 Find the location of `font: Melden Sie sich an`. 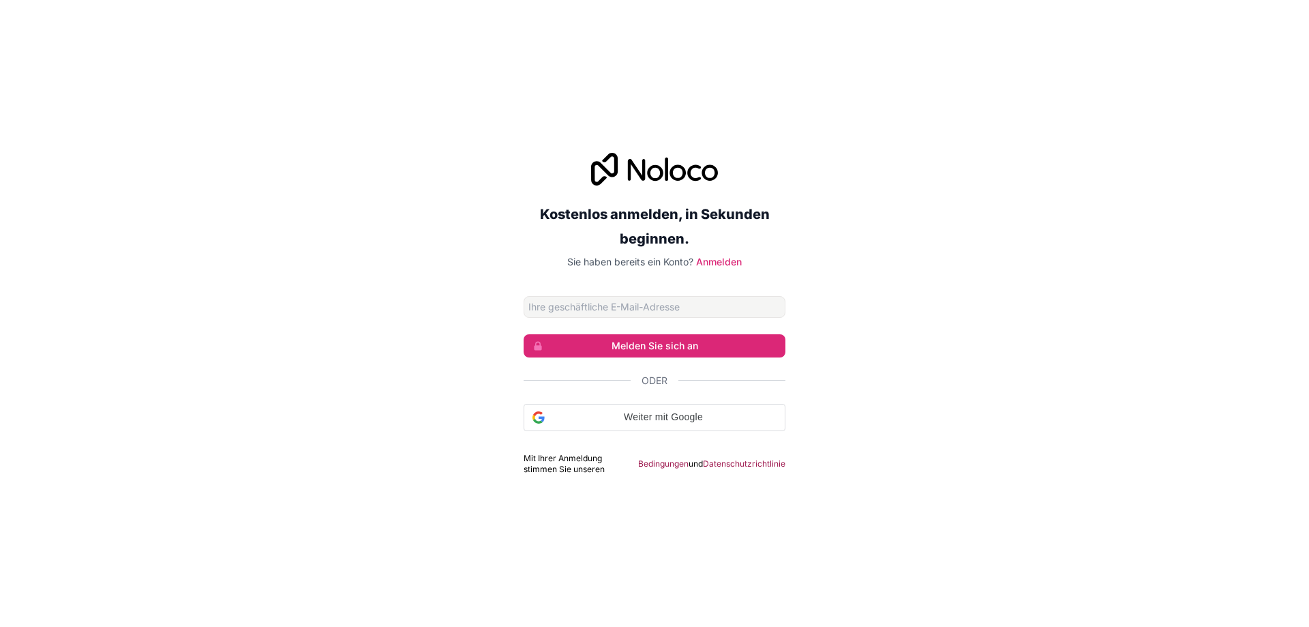

font: Melden Sie sich an is located at coordinates (655, 345).